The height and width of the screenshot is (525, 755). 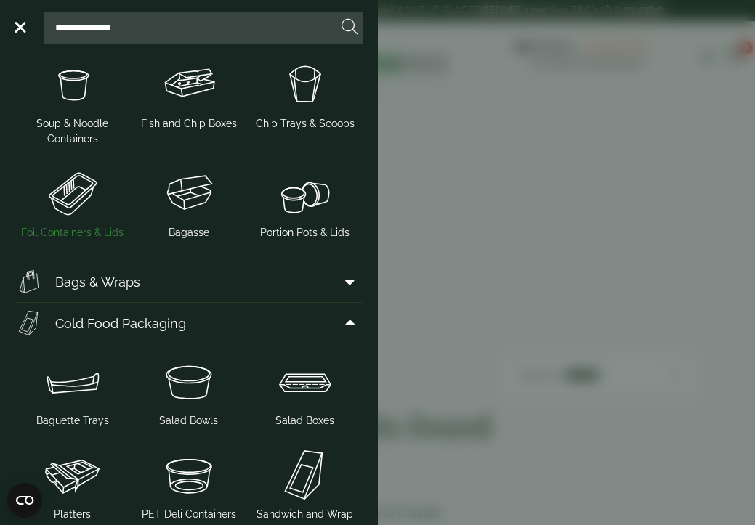 I want to click on span: Bags & Wraps, so click(x=97, y=282).